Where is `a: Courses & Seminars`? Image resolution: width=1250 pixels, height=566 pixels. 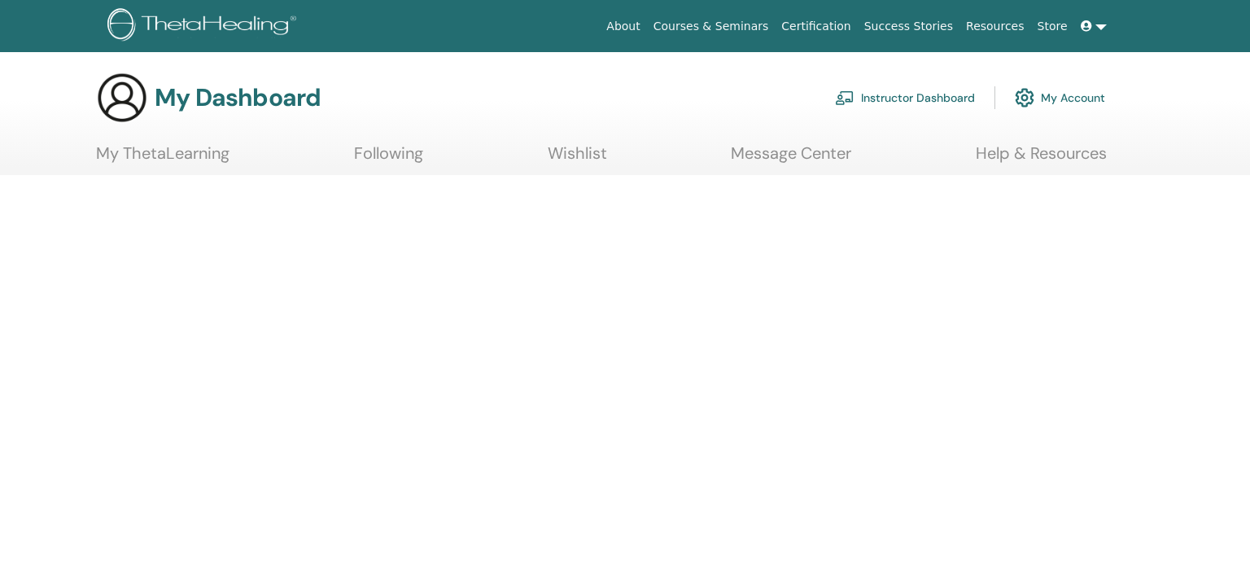 a: Courses & Seminars is located at coordinates (711, 26).